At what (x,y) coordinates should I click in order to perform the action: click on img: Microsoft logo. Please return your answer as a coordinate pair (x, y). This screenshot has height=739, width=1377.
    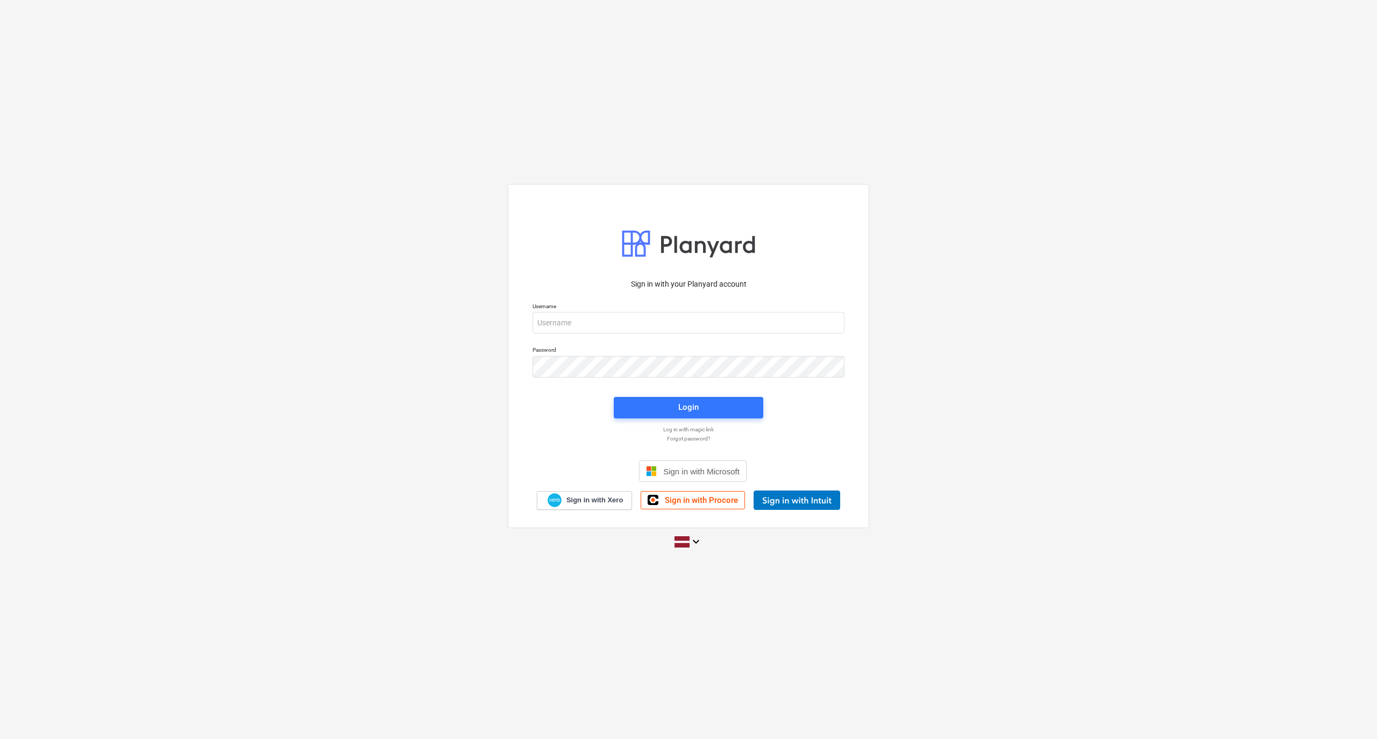
    Looking at the image, I should click on (651, 471).